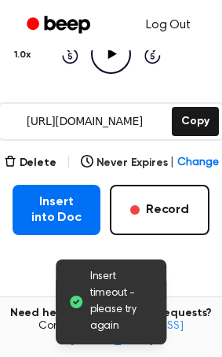 The width and height of the screenshot is (222, 357). What do you see at coordinates (30, 163) in the screenshot?
I see `button: Delete` at bounding box center [30, 163].